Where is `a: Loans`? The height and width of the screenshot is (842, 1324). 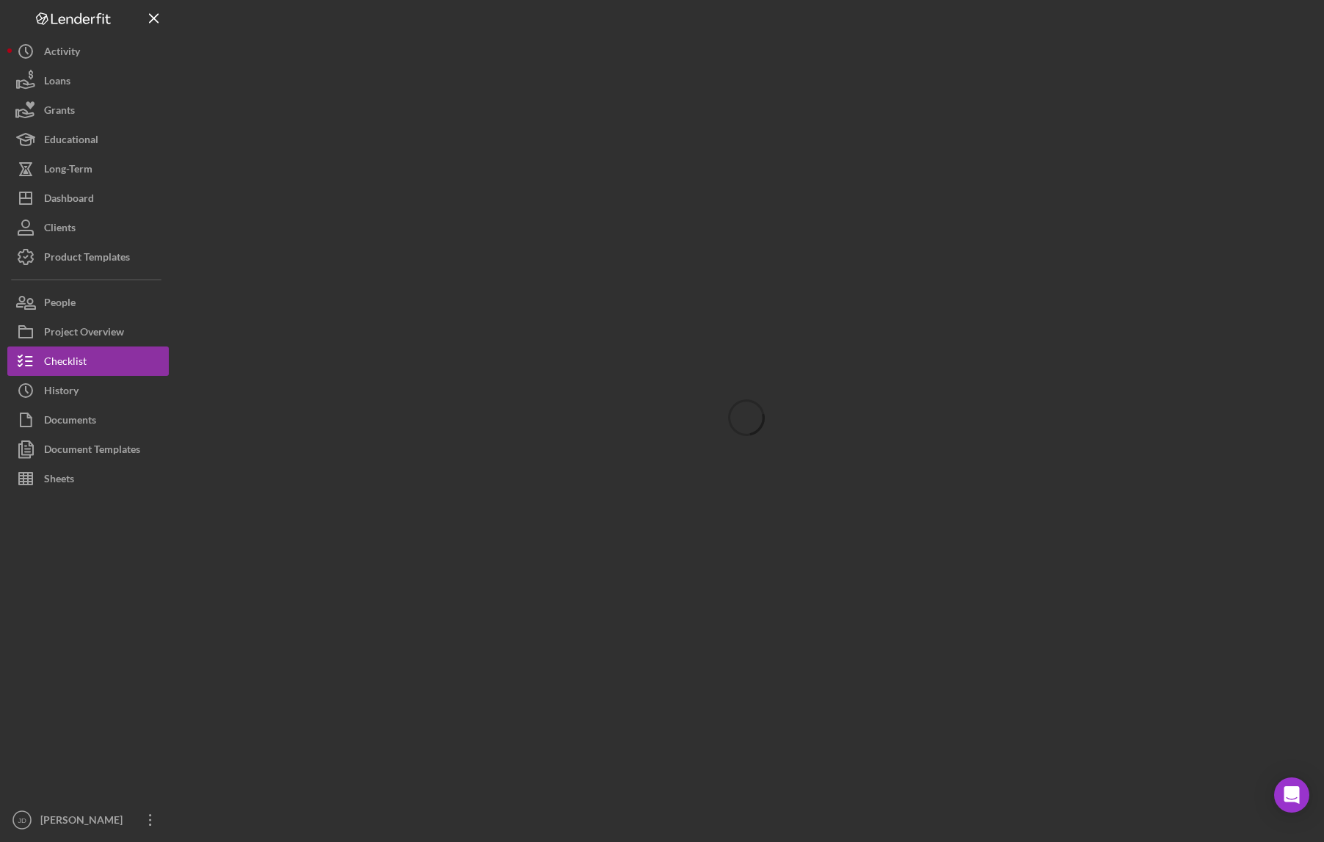
a: Loans is located at coordinates (88, 81).